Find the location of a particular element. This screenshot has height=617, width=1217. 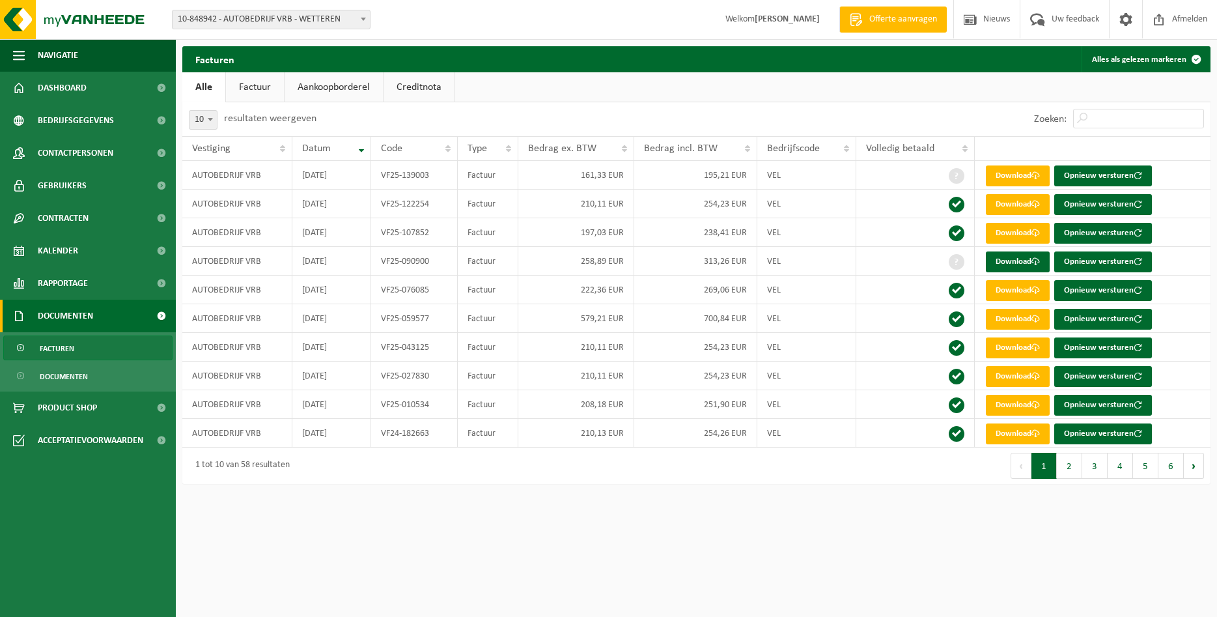

button: 2 is located at coordinates (1069, 466).